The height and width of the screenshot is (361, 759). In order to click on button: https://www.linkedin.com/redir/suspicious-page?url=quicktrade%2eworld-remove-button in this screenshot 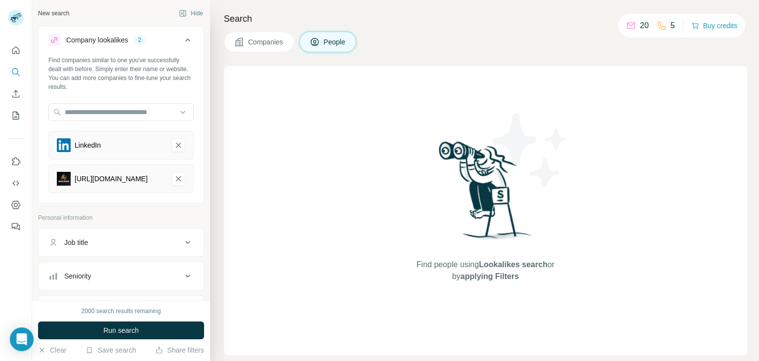, I will do `click(178, 179)`.